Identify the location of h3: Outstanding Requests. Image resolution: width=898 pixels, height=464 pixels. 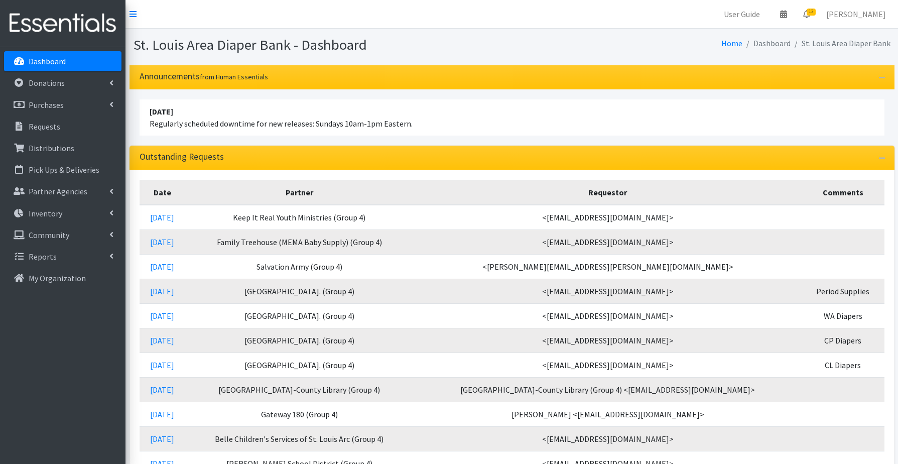
(182, 157).